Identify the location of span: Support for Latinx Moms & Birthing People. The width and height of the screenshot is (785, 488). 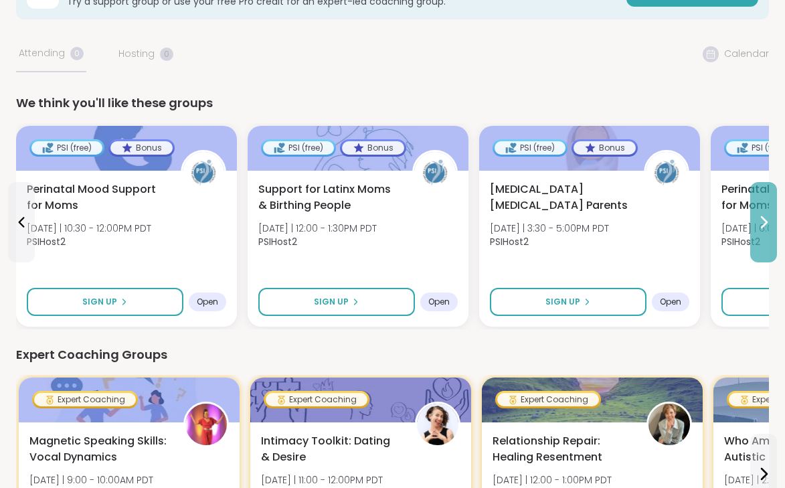
(328, 197).